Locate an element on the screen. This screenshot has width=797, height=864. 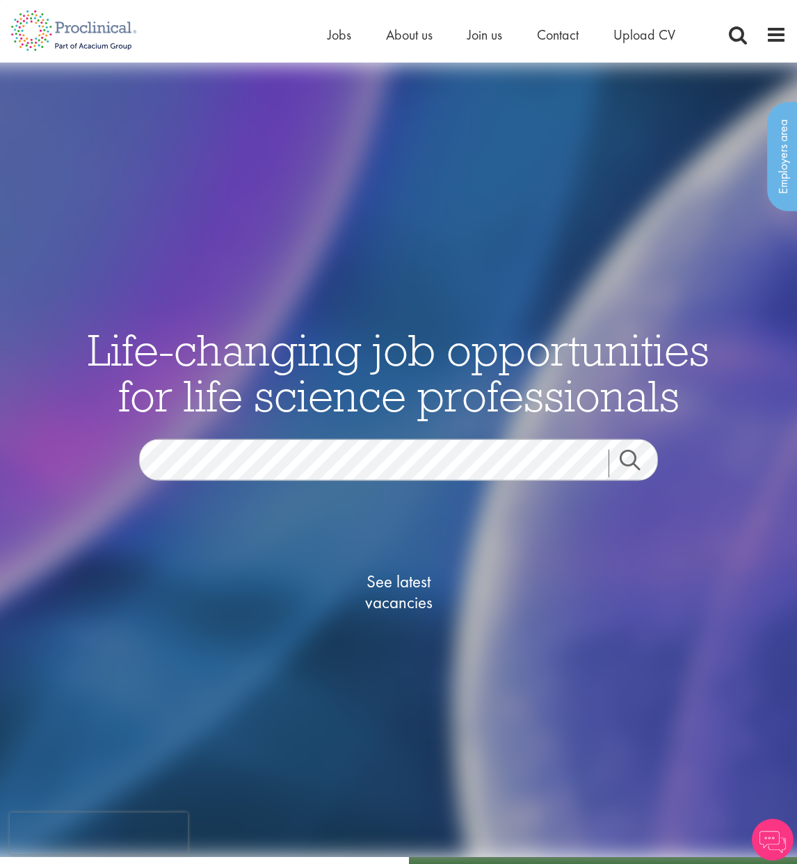
a: About us is located at coordinates (409, 35).